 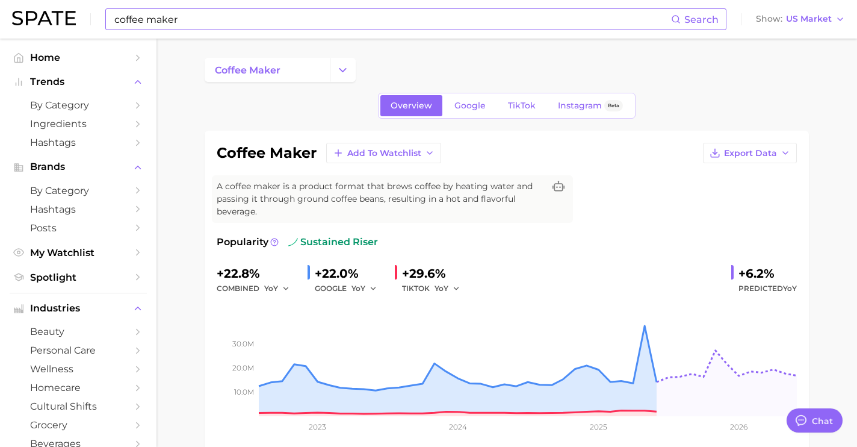 I want to click on input: Search here for a brand, industry, or ingredient, so click(x=392, y=19).